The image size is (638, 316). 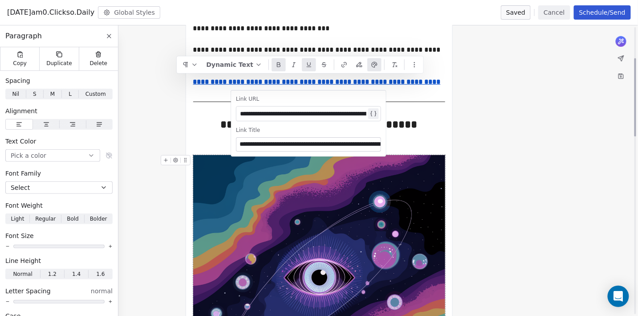 What do you see at coordinates (20, 236) in the screenshot?
I see `span: Font Size` at bounding box center [20, 236].